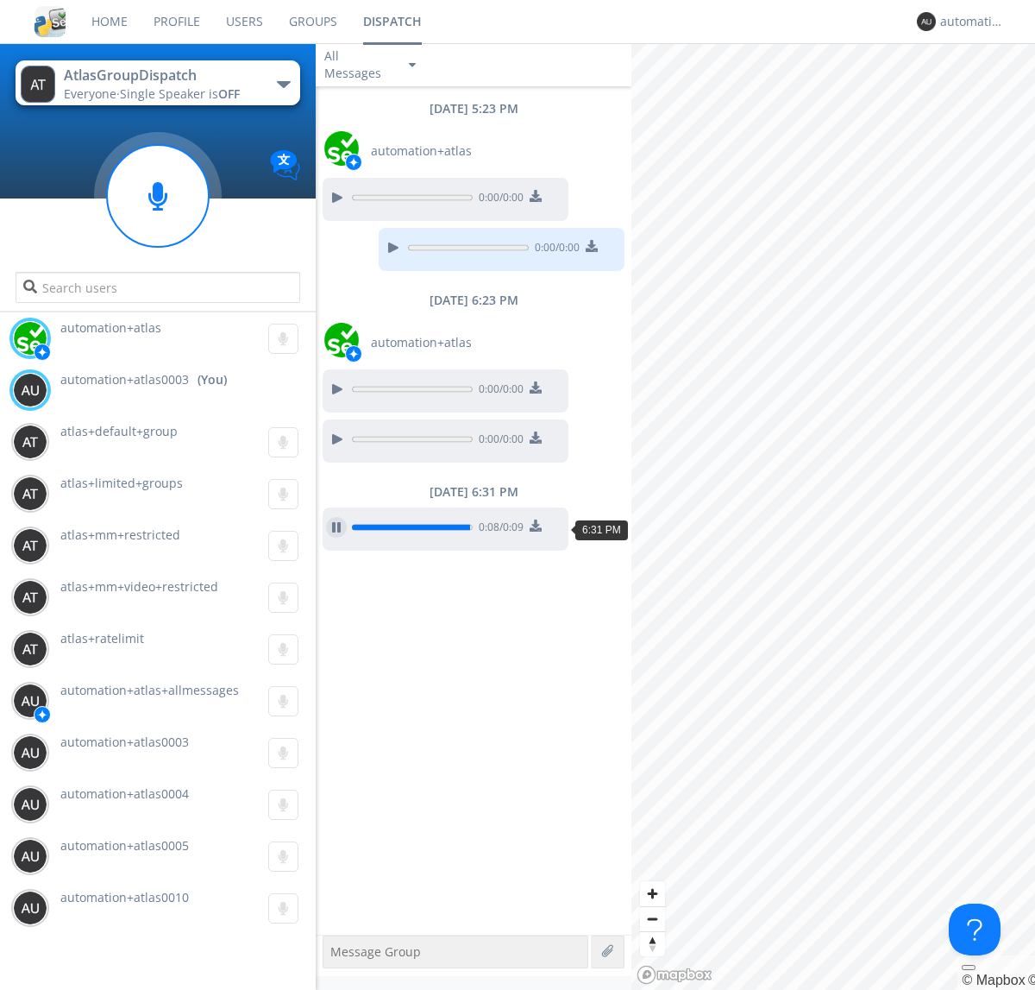 The height and width of the screenshot is (990, 1035). Describe the element at coordinates (652, 918) in the screenshot. I see `button: Zoom out` at that location.